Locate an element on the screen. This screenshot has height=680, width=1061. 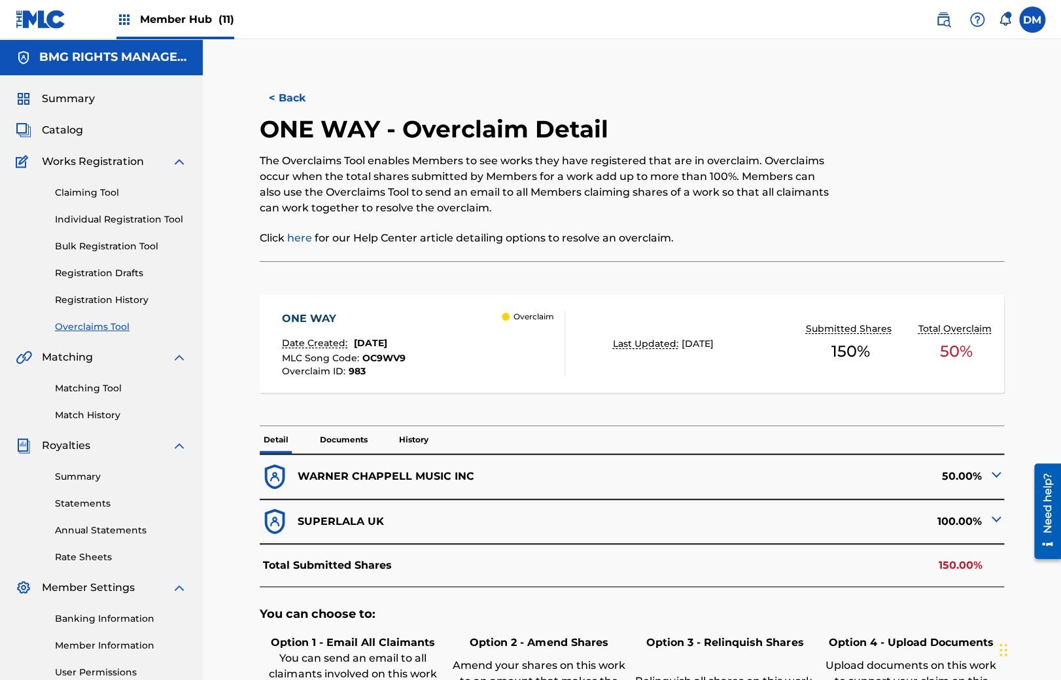
a: Member Information is located at coordinates (121, 645).